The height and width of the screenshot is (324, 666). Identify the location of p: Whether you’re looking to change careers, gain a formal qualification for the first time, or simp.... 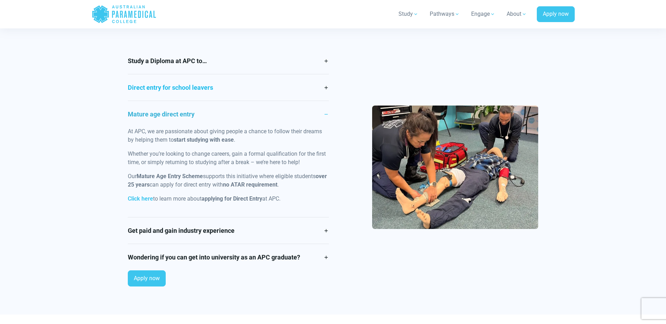
(228, 158).